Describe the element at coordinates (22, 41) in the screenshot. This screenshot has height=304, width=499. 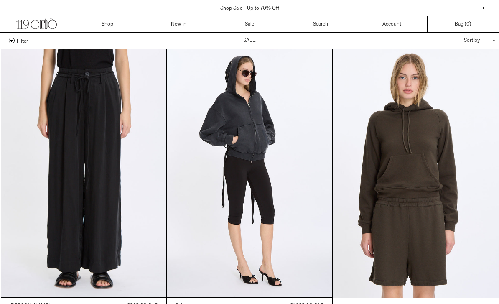
I see `span: Filter` at that location.